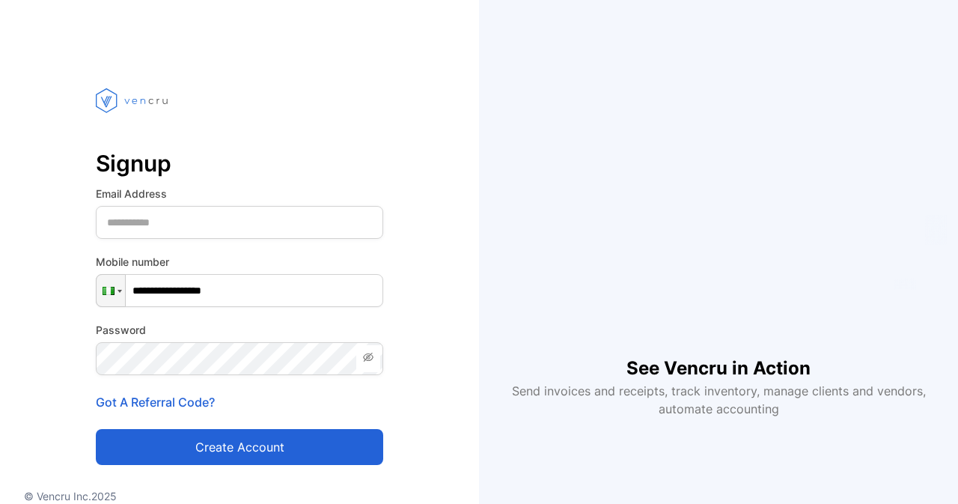 The width and height of the screenshot is (958, 504). Describe the element at coordinates (239, 193) in the screenshot. I see `label: Email Address` at that location.